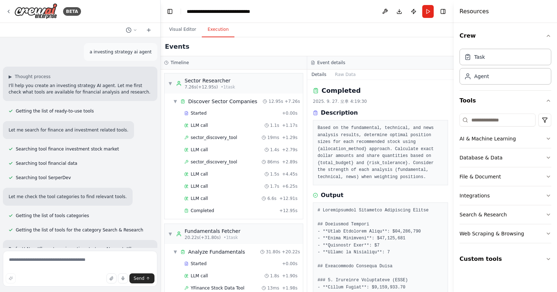 The image size is (557, 292). I want to click on div: BETA, so click(72, 11).